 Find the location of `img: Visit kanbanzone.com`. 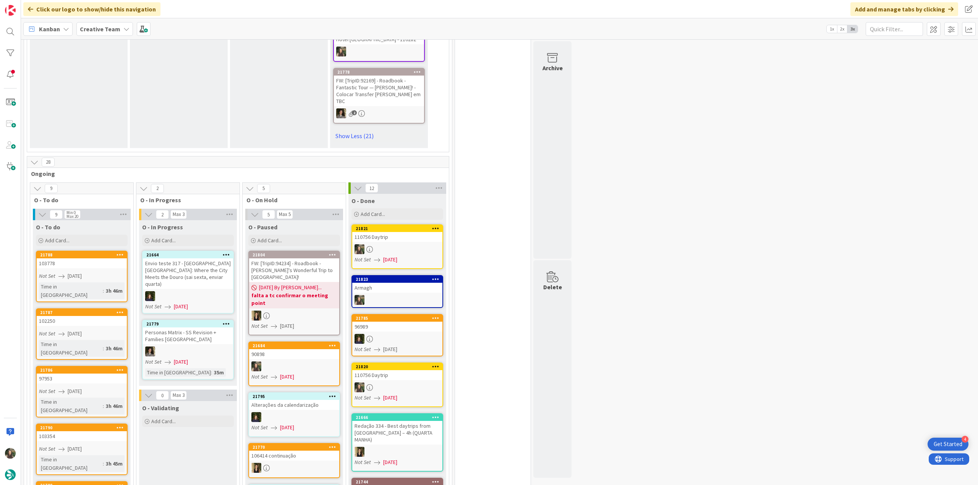

img: Visit kanbanzone.com is located at coordinates (10, 10).